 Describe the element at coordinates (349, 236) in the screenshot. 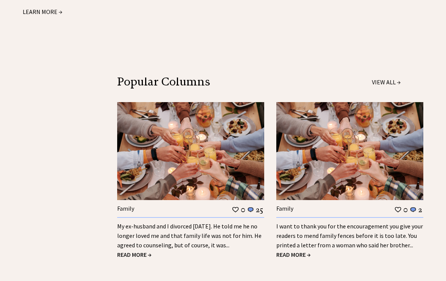

I see `a: I want to thank you for the encouragement you give your readers to mend family fences before it i...` at that location.